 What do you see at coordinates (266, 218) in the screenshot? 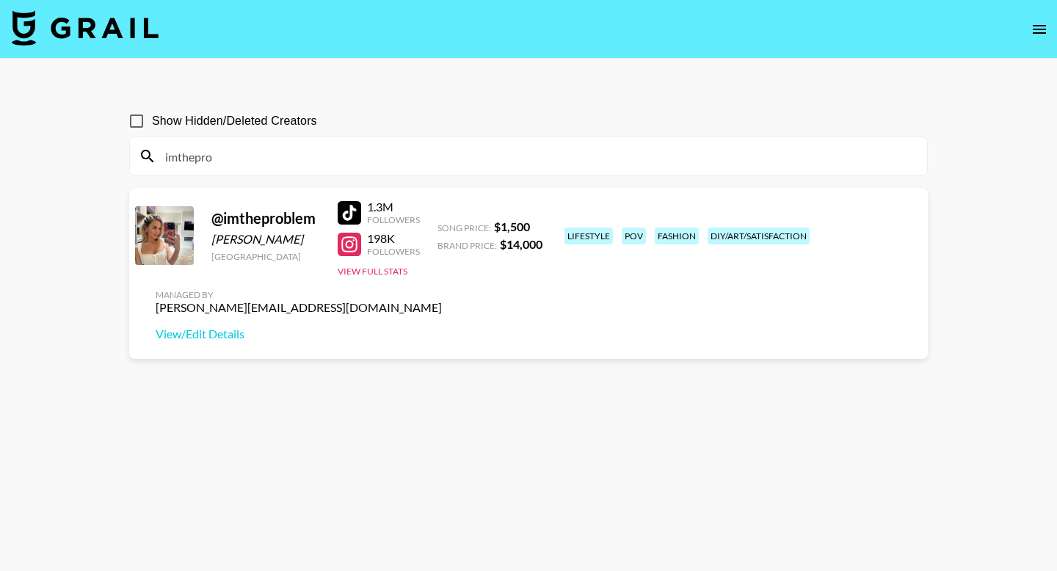
I see `div: @ imtheproblem` at bounding box center [266, 218].